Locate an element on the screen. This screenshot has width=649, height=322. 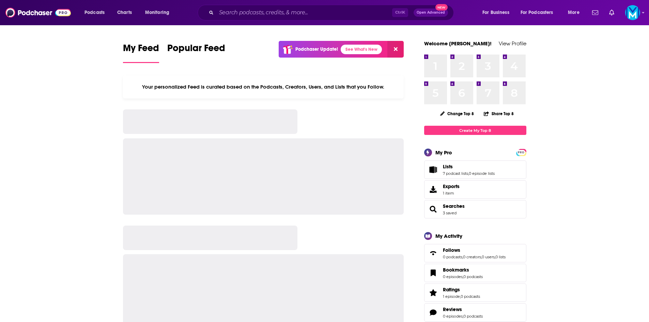
input: Search podcasts, credits, & more... is located at coordinates (304, 13).